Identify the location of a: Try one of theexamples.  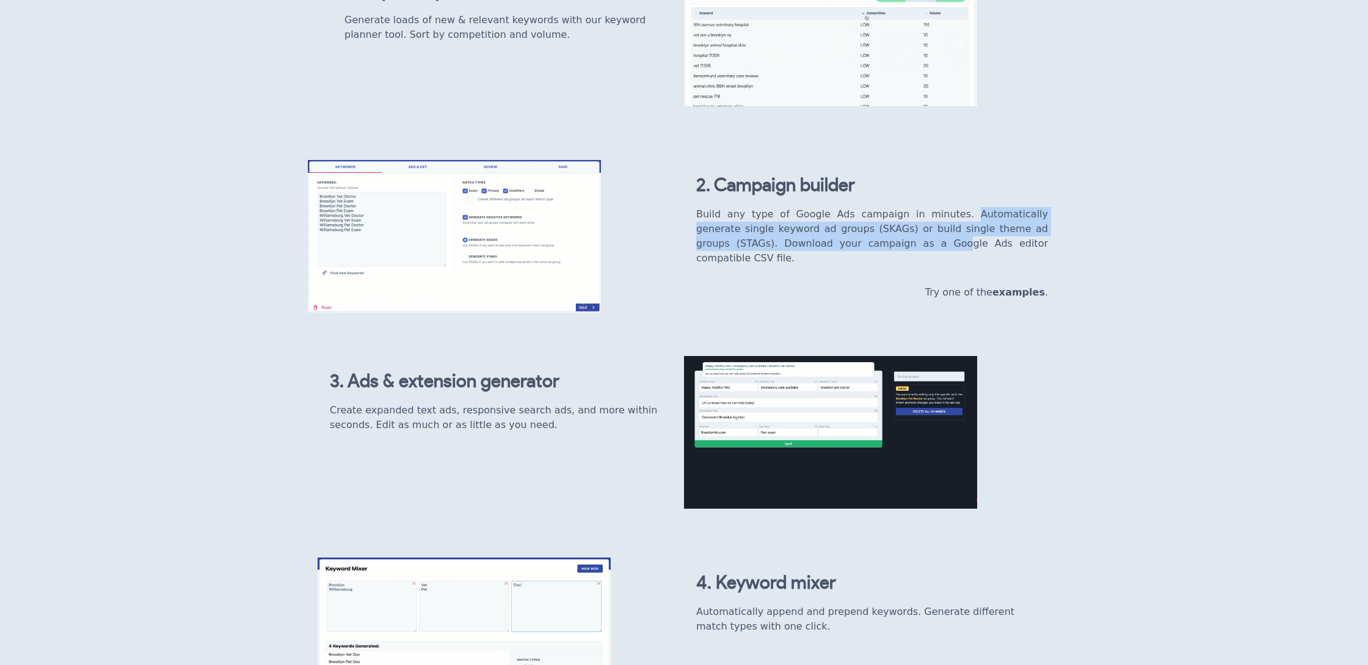
(985, 292).